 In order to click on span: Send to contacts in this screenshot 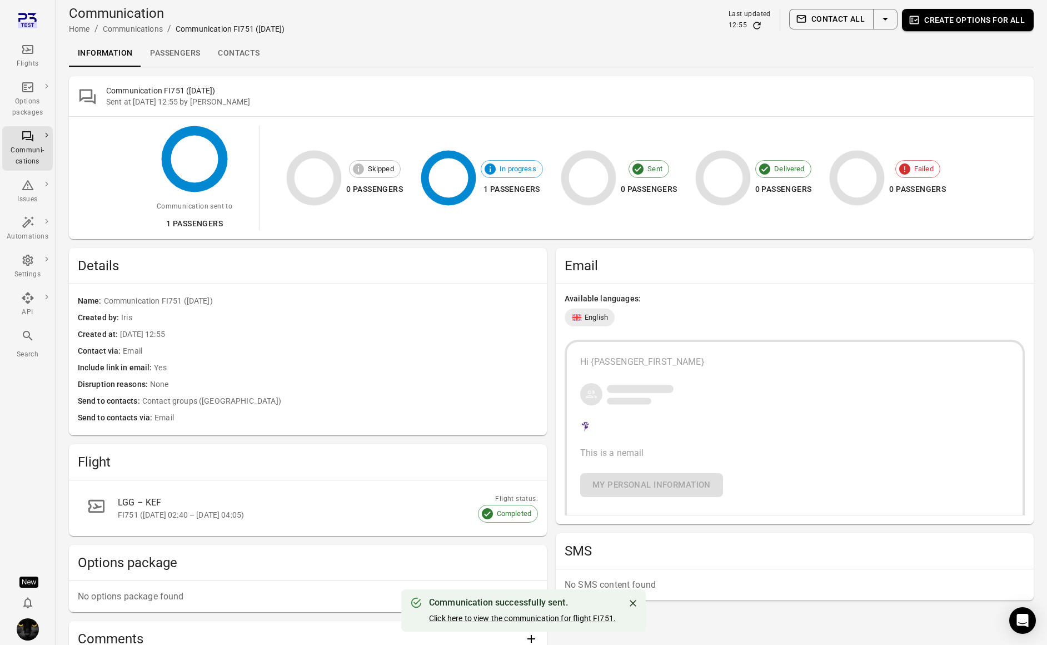, I will do `click(110, 401)`.